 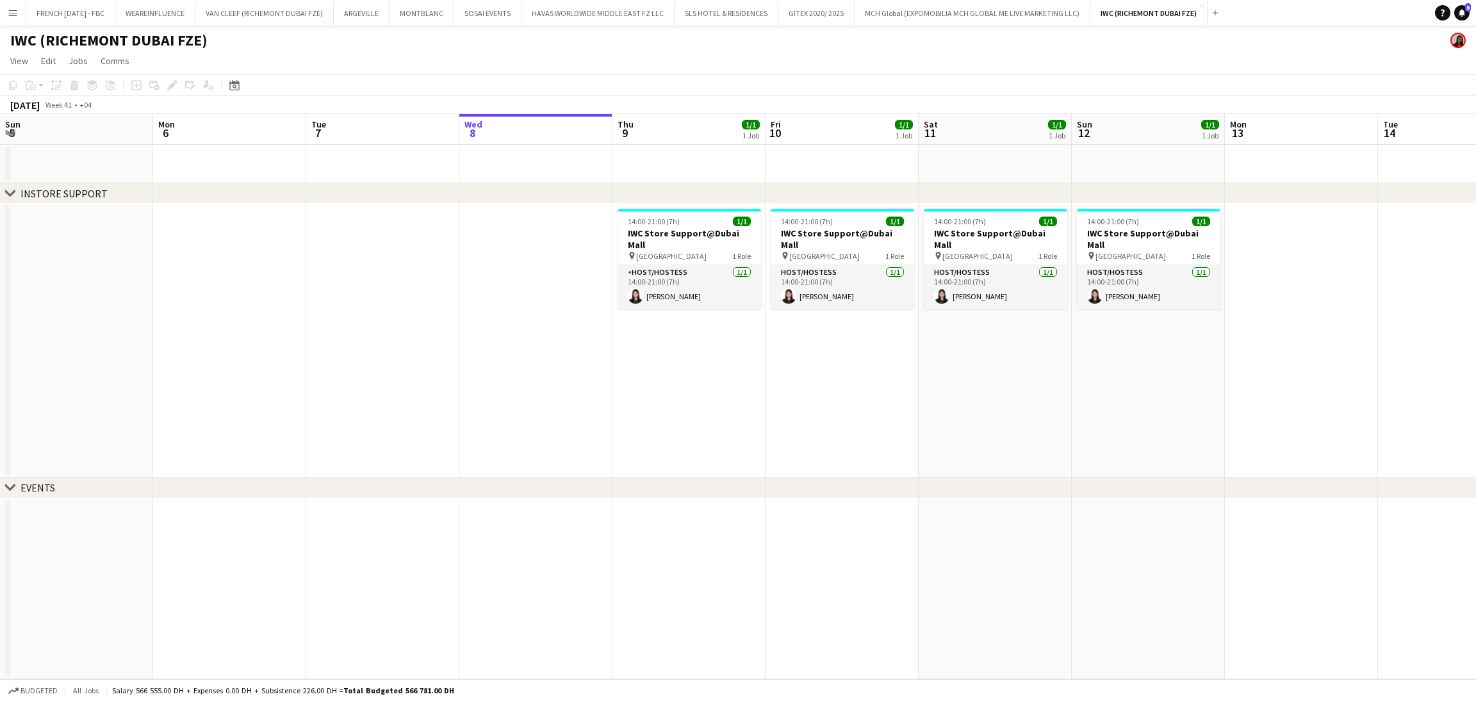 What do you see at coordinates (421, 13) in the screenshot?
I see `button: MONTBLANC` at bounding box center [421, 13].